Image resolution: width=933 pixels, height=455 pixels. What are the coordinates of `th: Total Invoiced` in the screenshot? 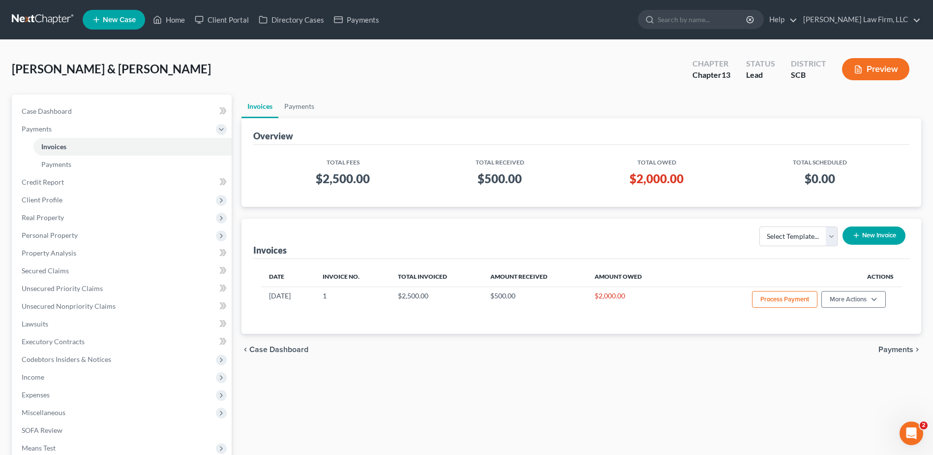 It's located at (436, 277).